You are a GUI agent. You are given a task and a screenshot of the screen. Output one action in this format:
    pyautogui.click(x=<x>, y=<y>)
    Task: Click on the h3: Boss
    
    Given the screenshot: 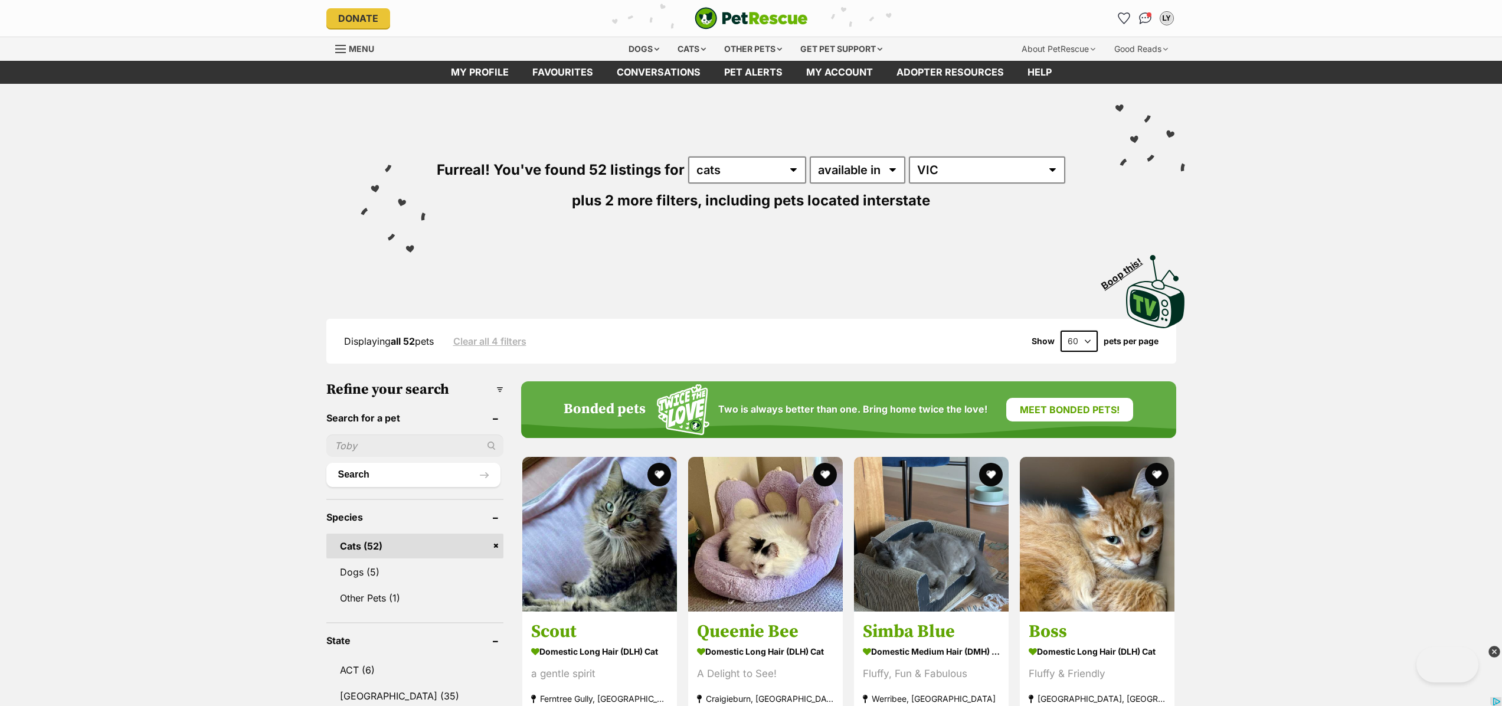 What is the action you would take?
    pyautogui.click(x=1097, y=632)
    